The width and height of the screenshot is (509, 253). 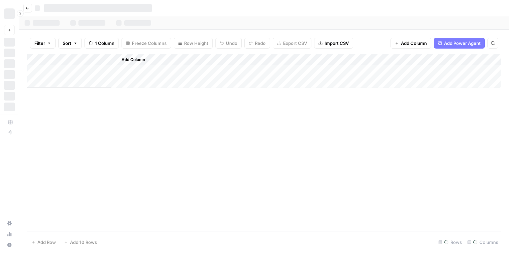 What do you see at coordinates (337, 43) in the screenshot?
I see `span: Import CSV` at bounding box center [337, 43].